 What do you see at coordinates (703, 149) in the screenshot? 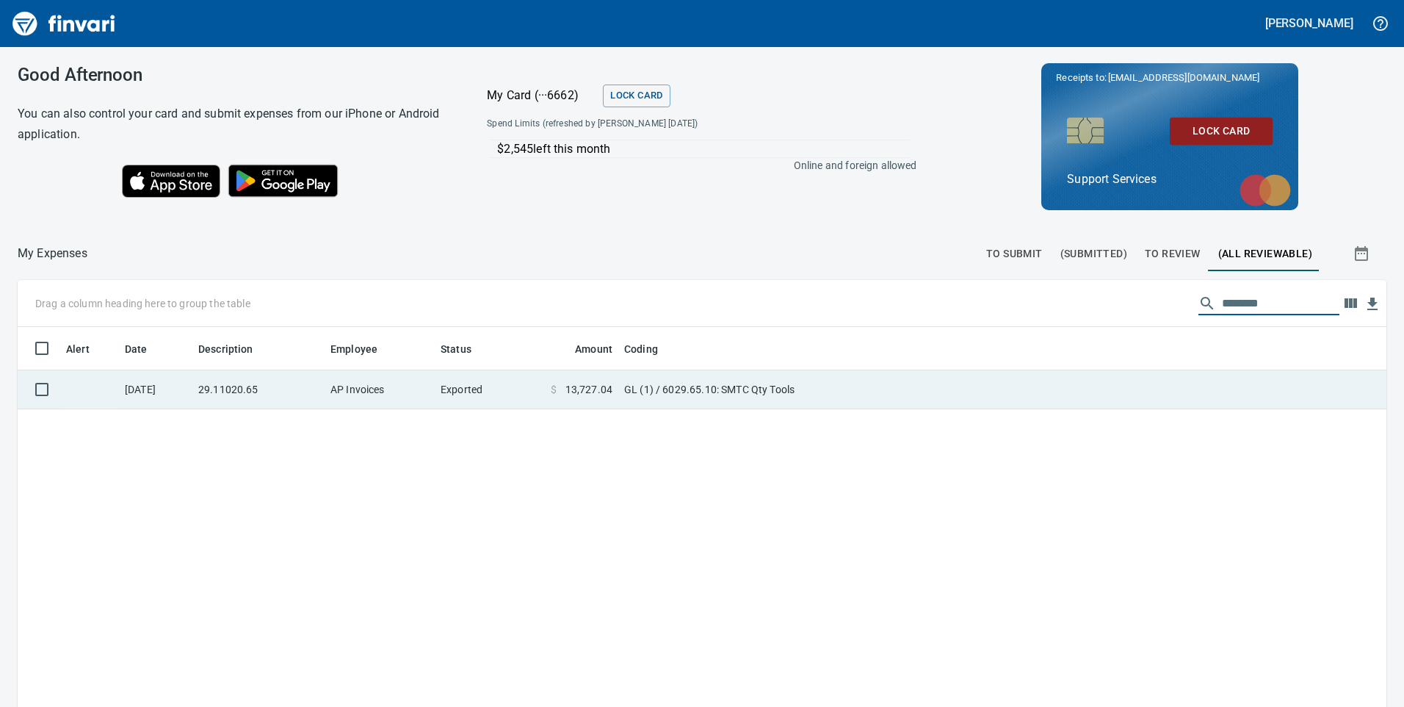
I see `p: $2,545 left this month` at bounding box center [703, 149].